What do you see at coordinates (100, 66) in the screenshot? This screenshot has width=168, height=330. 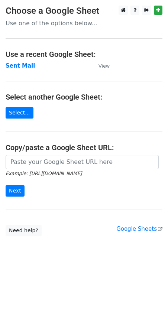 I see `a: View` at bounding box center [100, 66].